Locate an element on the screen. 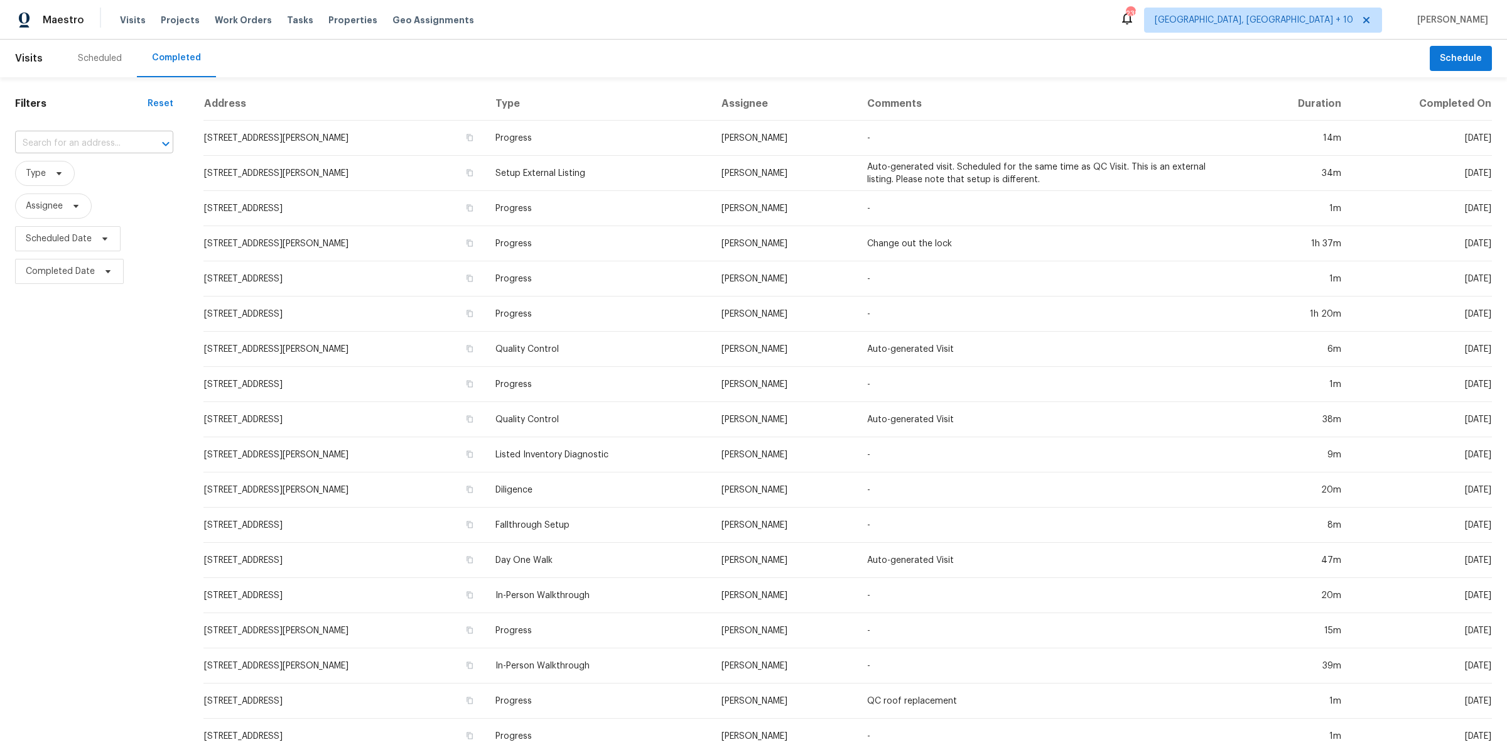 This screenshot has width=1507, height=752. span: Maestro is located at coordinates (63, 20).